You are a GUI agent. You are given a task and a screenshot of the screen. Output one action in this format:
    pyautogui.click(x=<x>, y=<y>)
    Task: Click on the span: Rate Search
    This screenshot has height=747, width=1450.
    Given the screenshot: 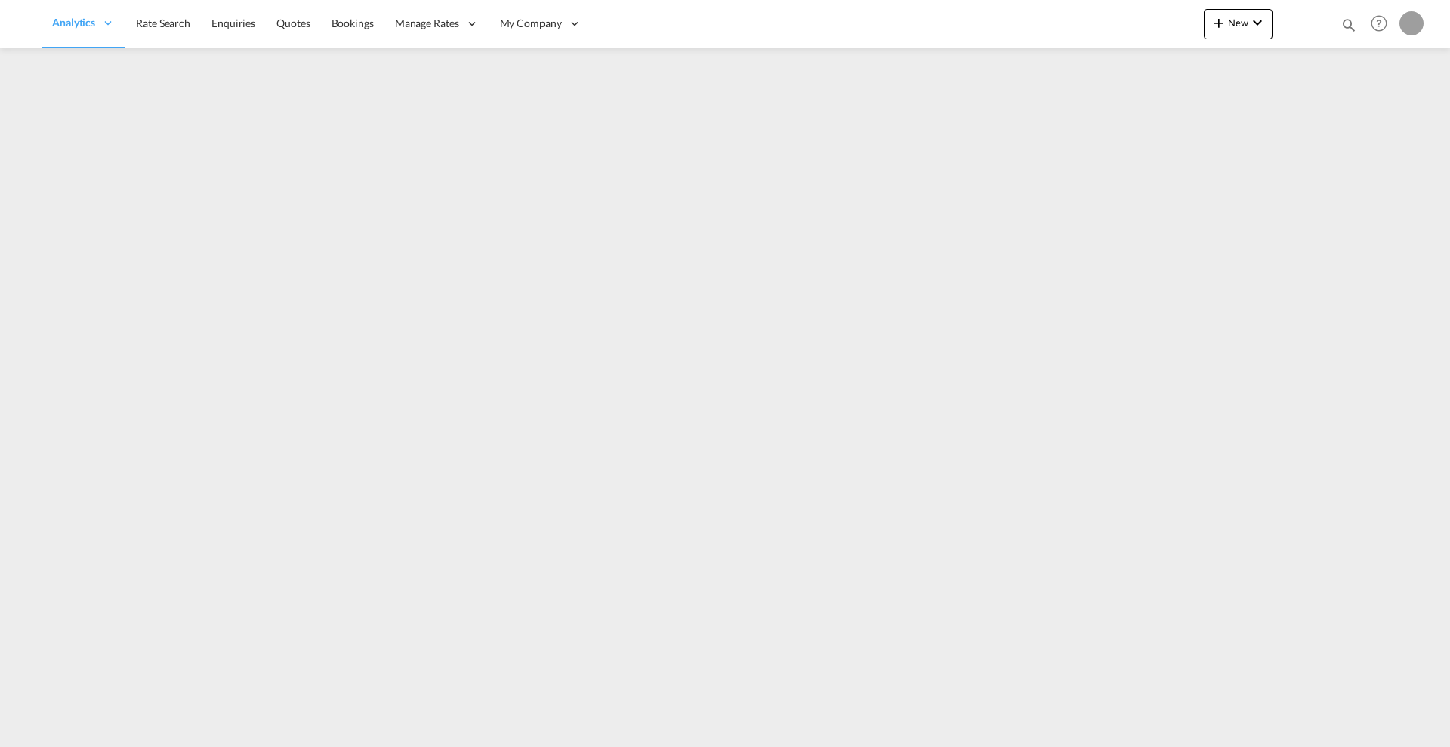 What is the action you would take?
    pyautogui.click(x=163, y=23)
    